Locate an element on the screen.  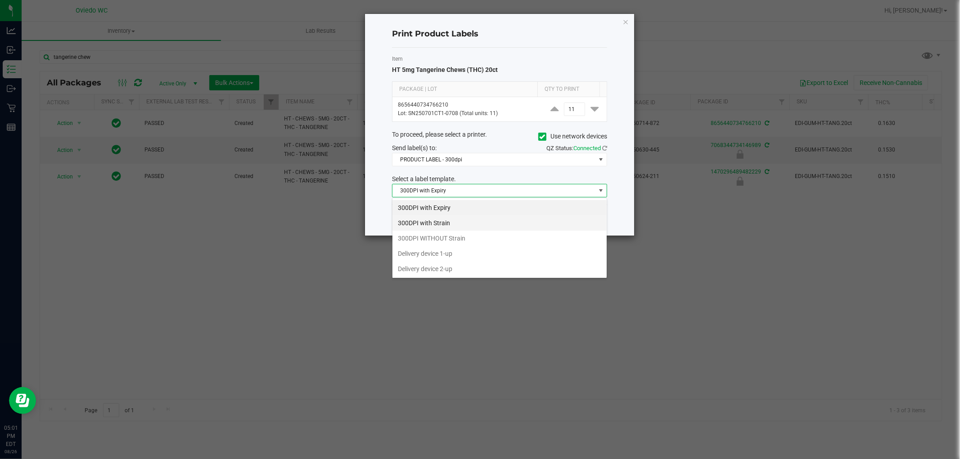
p: 8656440734766210 is located at coordinates (467, 105).